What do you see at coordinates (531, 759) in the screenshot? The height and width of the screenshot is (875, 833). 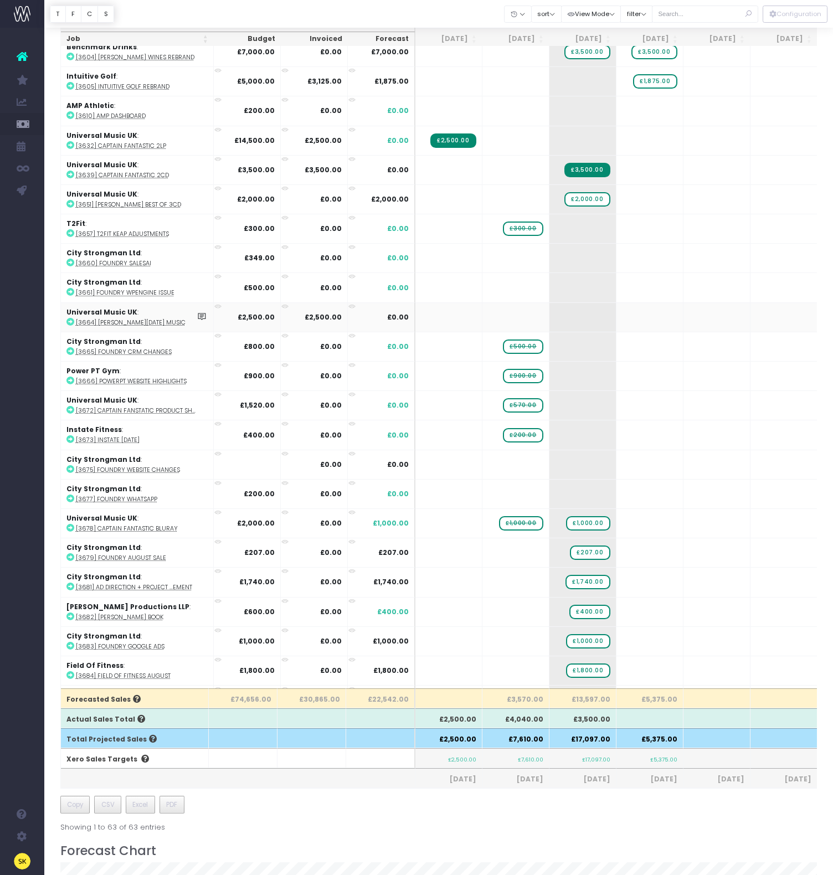 I see `small: £7,610.00` at bounding box center [531, 759].